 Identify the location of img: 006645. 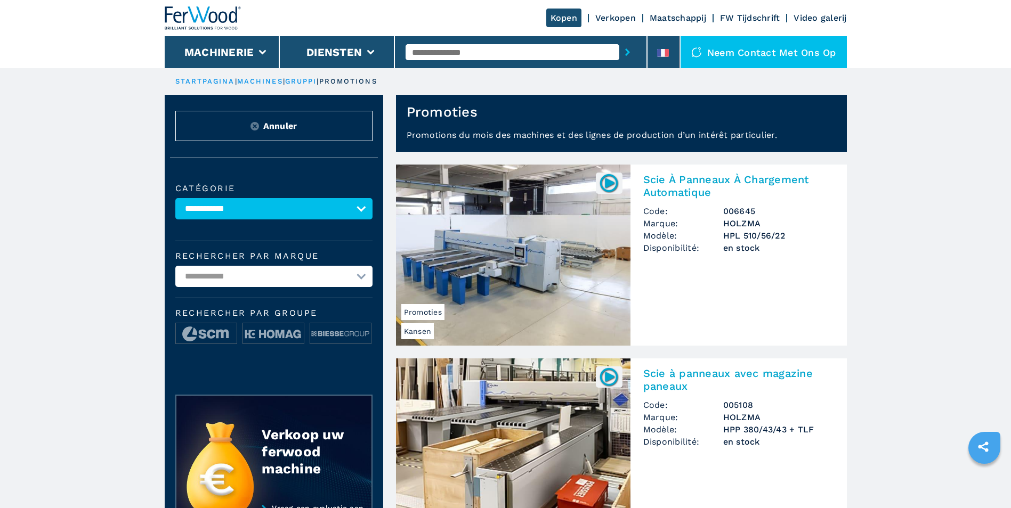
(609, 183).